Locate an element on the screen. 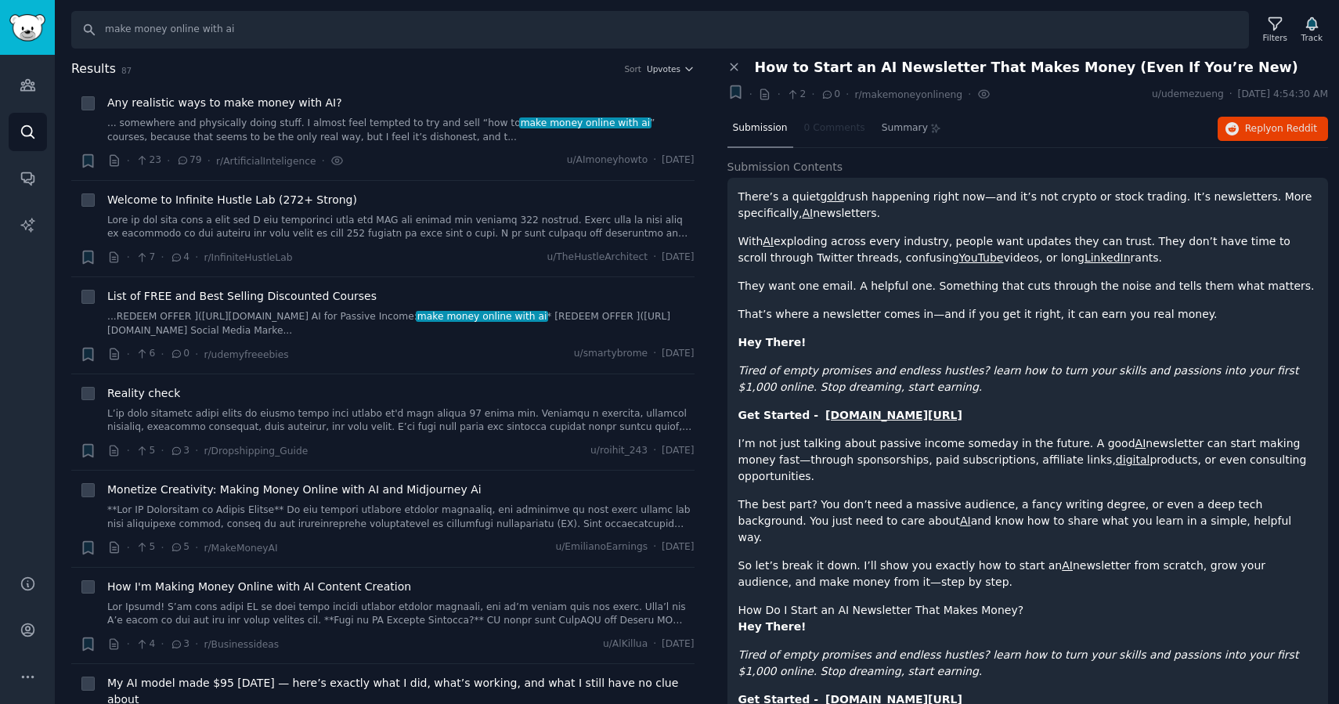  span: Upvotes is located at coordinates (663, 69).